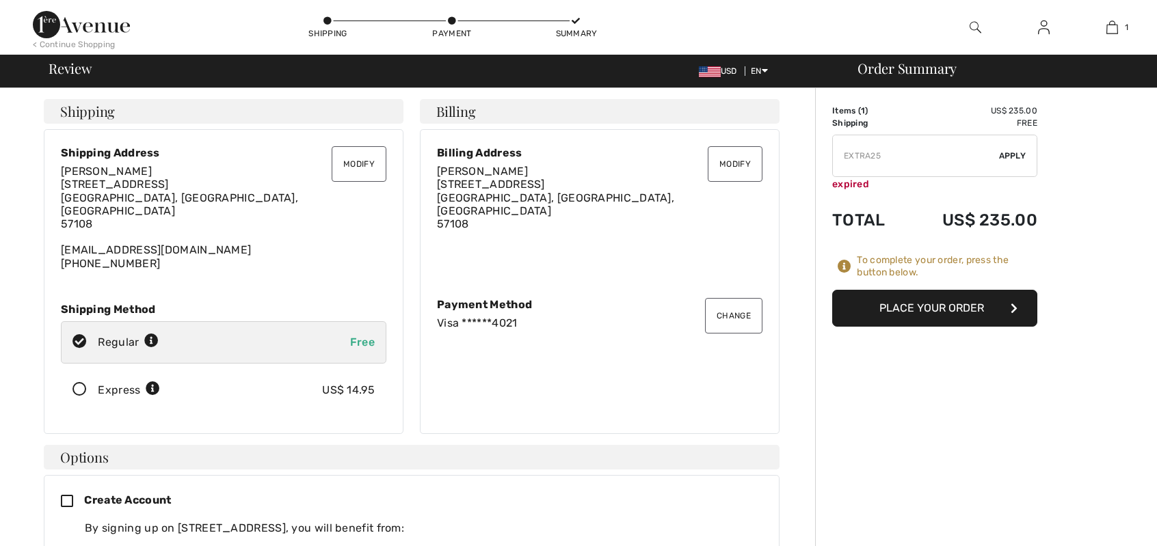 The image size is (1157, 546). What do you see at coordinates (452, 33) in the screenshot?
I see `div: Payment` at bounding box center [452, 33].